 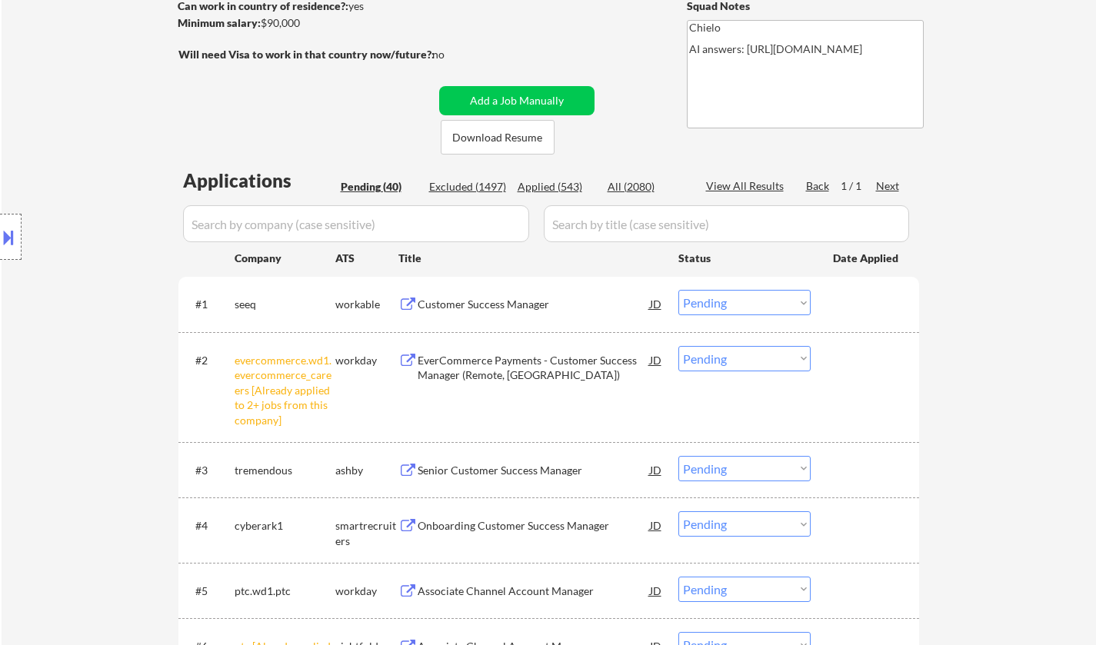 What do you see at coordinates (534, 591) in the screenshot?
I see `div: Associate Channel Account Manager` at bounding box center [534, 591].